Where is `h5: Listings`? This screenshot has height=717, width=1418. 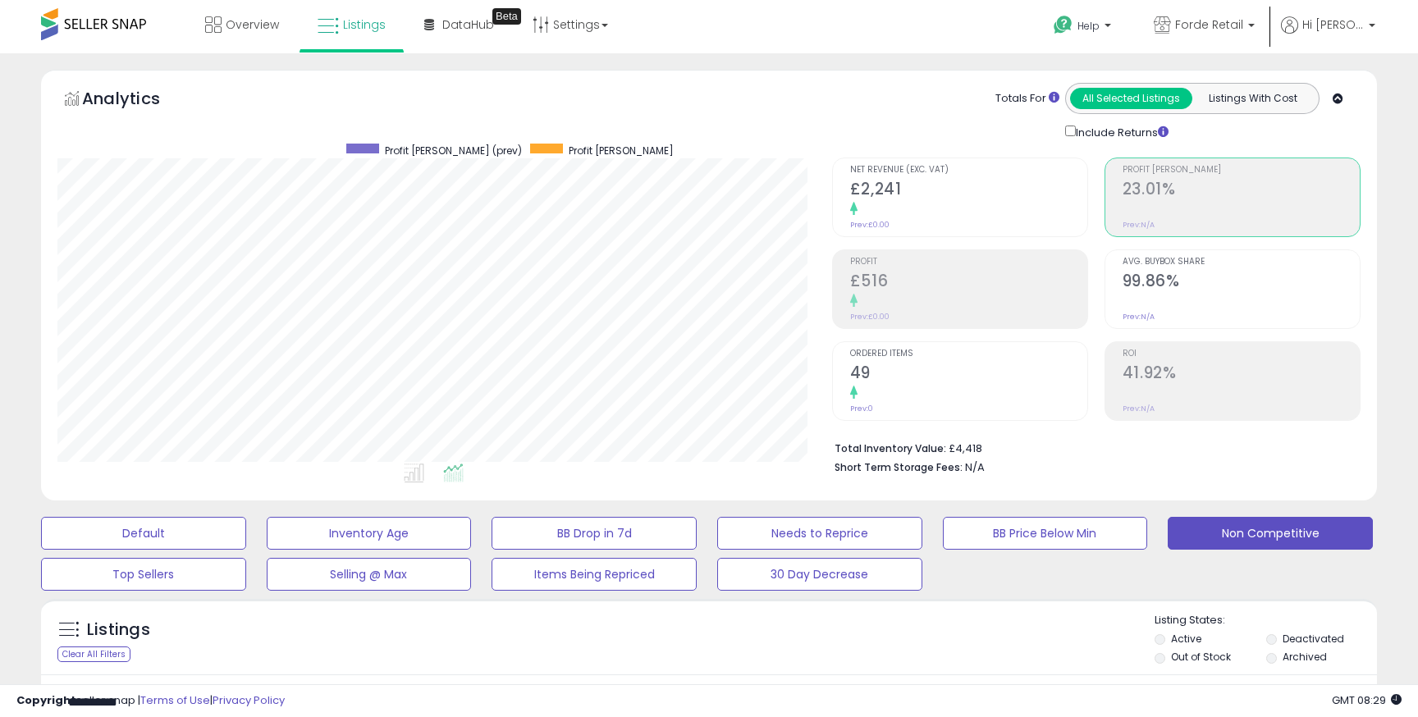 h5: Listings is located at coordinates (118, 630).